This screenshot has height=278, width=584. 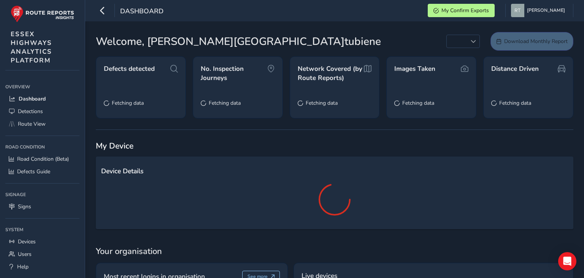 I want to click on a: Users, so click(x=42, y=254).